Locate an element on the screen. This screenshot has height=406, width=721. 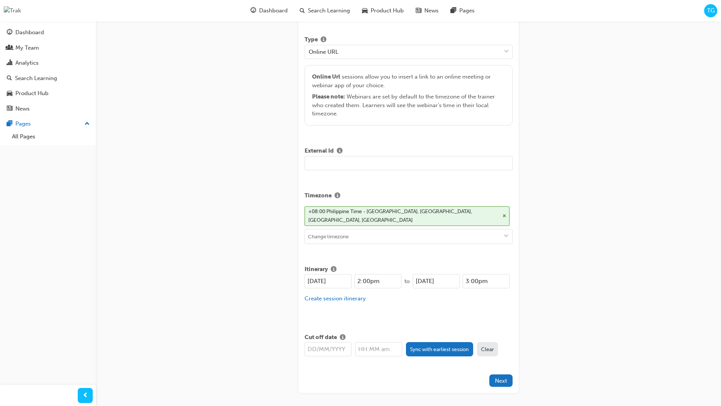
div: My Team is located at coordinates (27, 48).